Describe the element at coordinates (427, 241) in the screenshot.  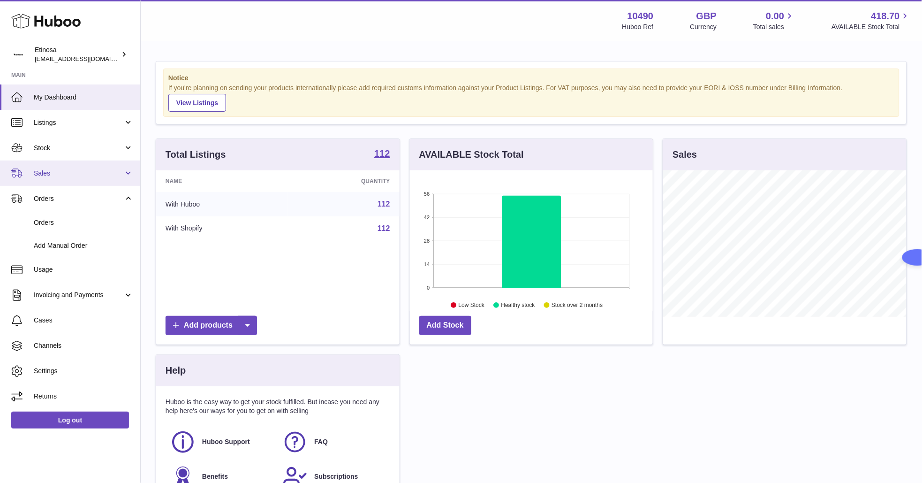
I see `text: 28` at that location.